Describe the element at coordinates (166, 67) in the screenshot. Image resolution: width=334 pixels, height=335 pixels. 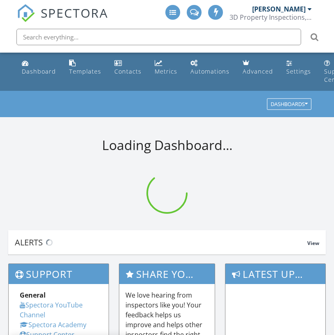
I see `a: Metrics` at that location.